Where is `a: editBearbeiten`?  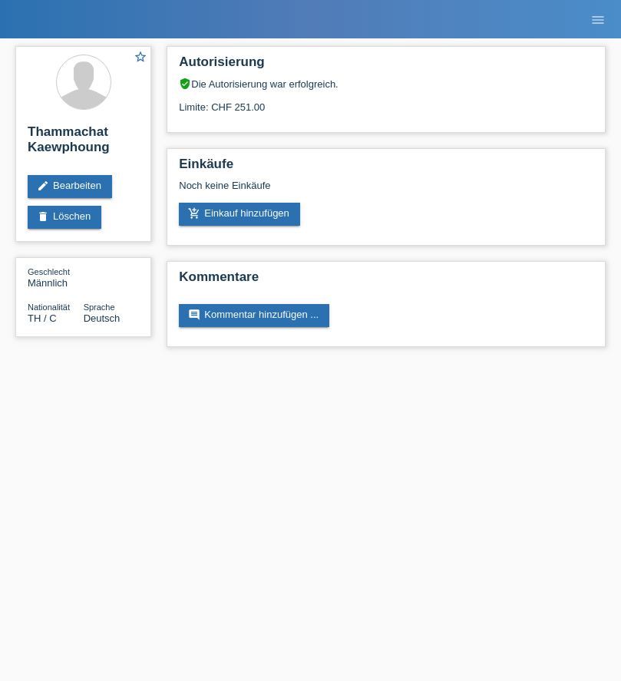 a: editBearbeiten is located at coordinates (70, 187).